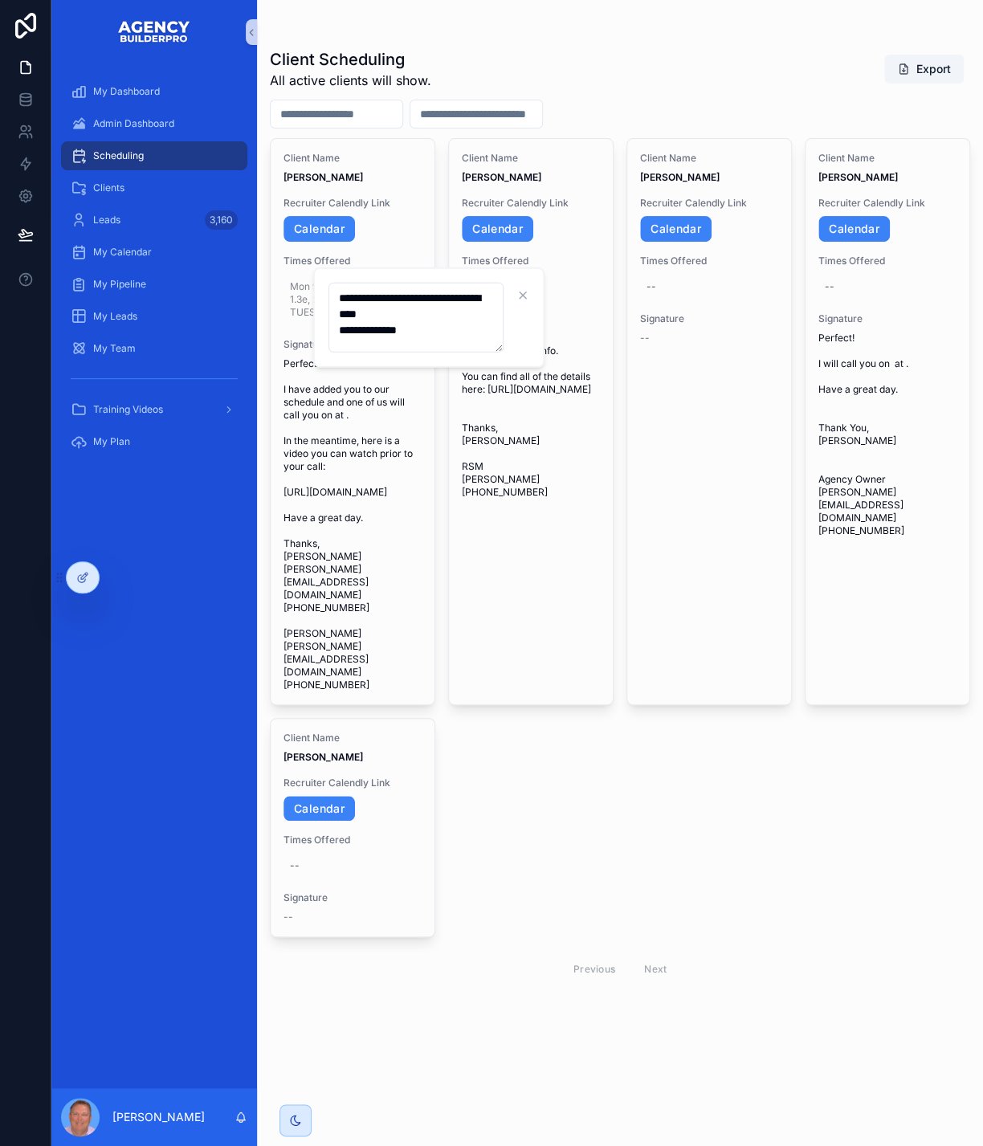 The width and height of the screenshot is (983, 1146). I want to click on a: My Leads, so click(154, 316).